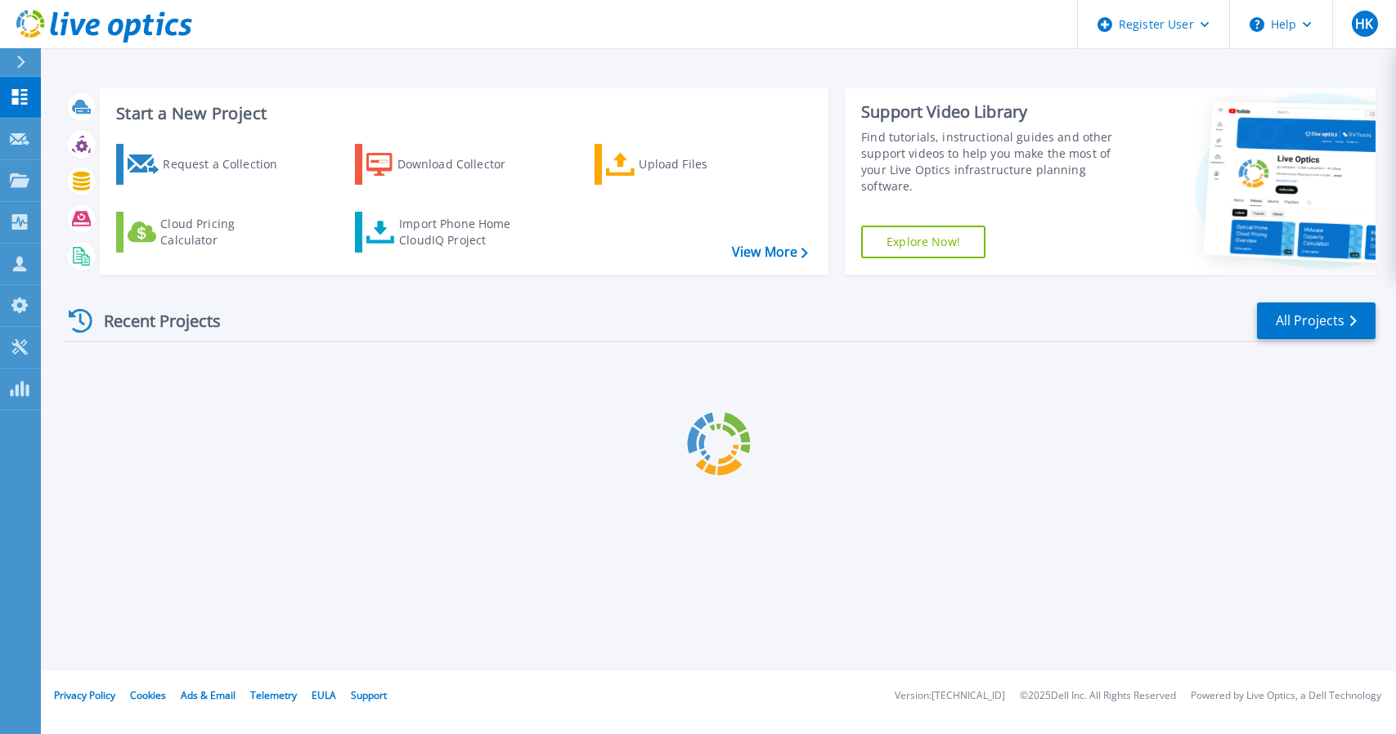 The image size is (1396, 734). Describe the element at coordinates (1097, 696) in the screenshot. I see `li: © 2025 Dell Inc. All Rights Reserved` at that location.